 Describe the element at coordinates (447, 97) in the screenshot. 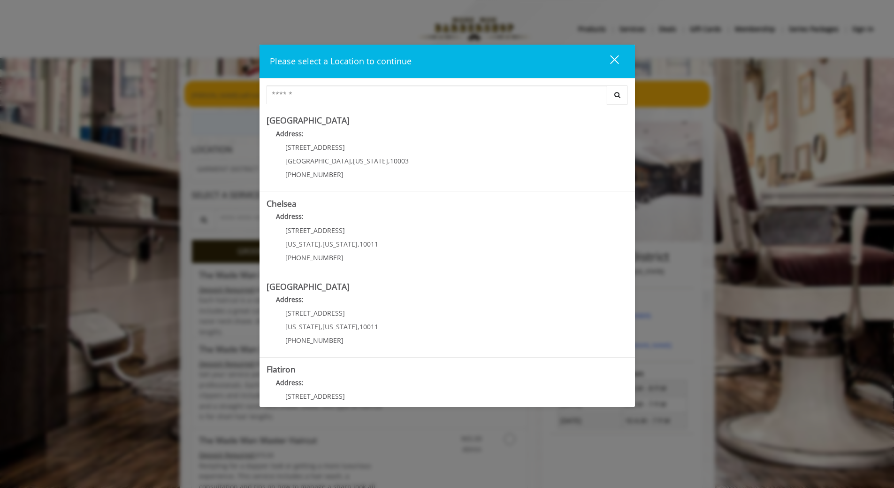

I see `div: Center Select` at that location.